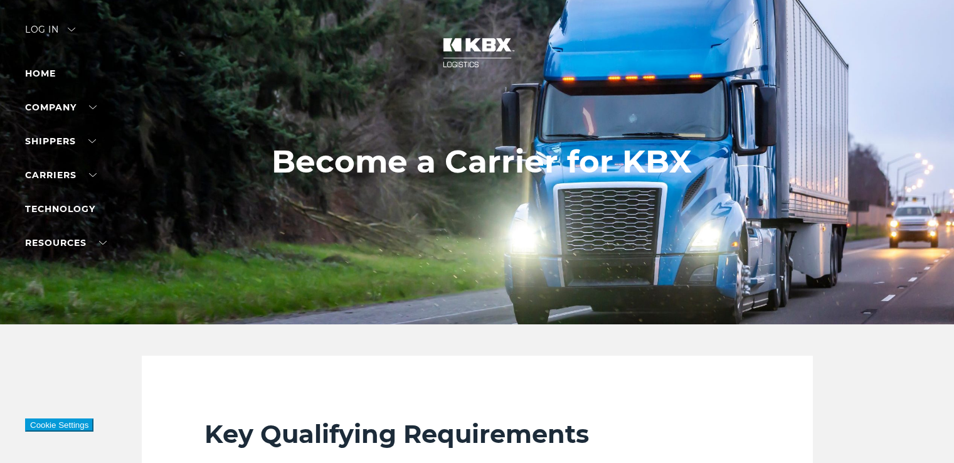 Image resolution: width=954 pixels, height=463 pixels. What do you see at coordinates (72, 29) in the screenshot?
I see `img: arrow` at bounding box center [72, 29].